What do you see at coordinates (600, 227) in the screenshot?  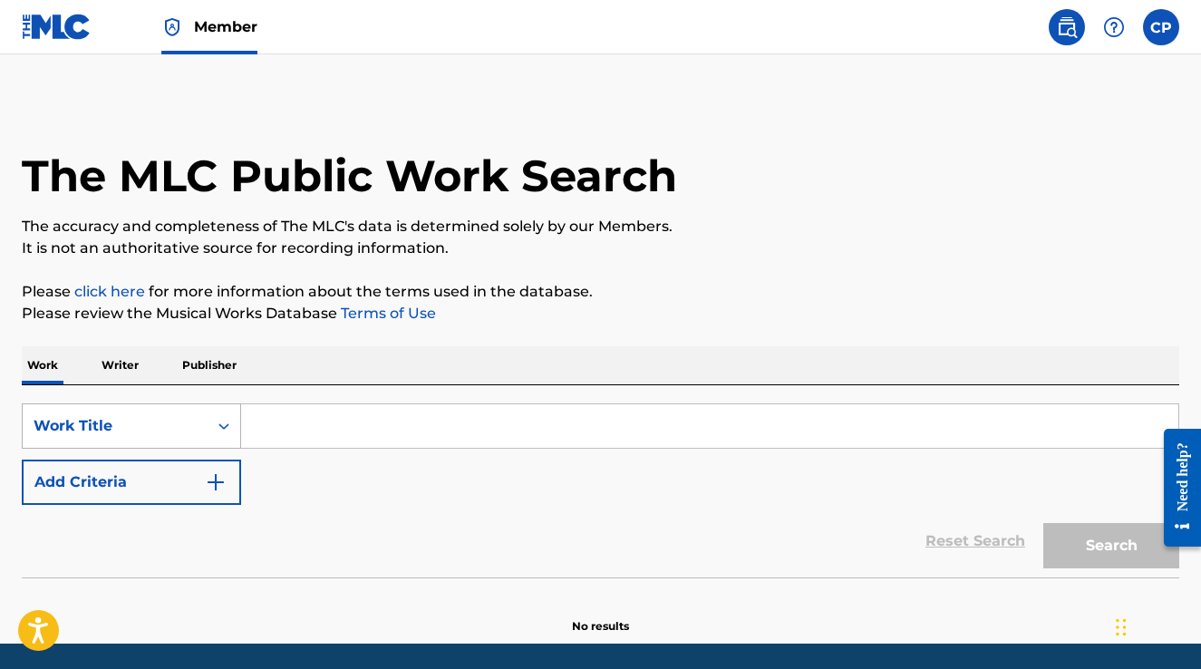 I see `p: The accuracy and completeness of The MLC's data is determined solely by our Members.` at bounding box center [600, 227].